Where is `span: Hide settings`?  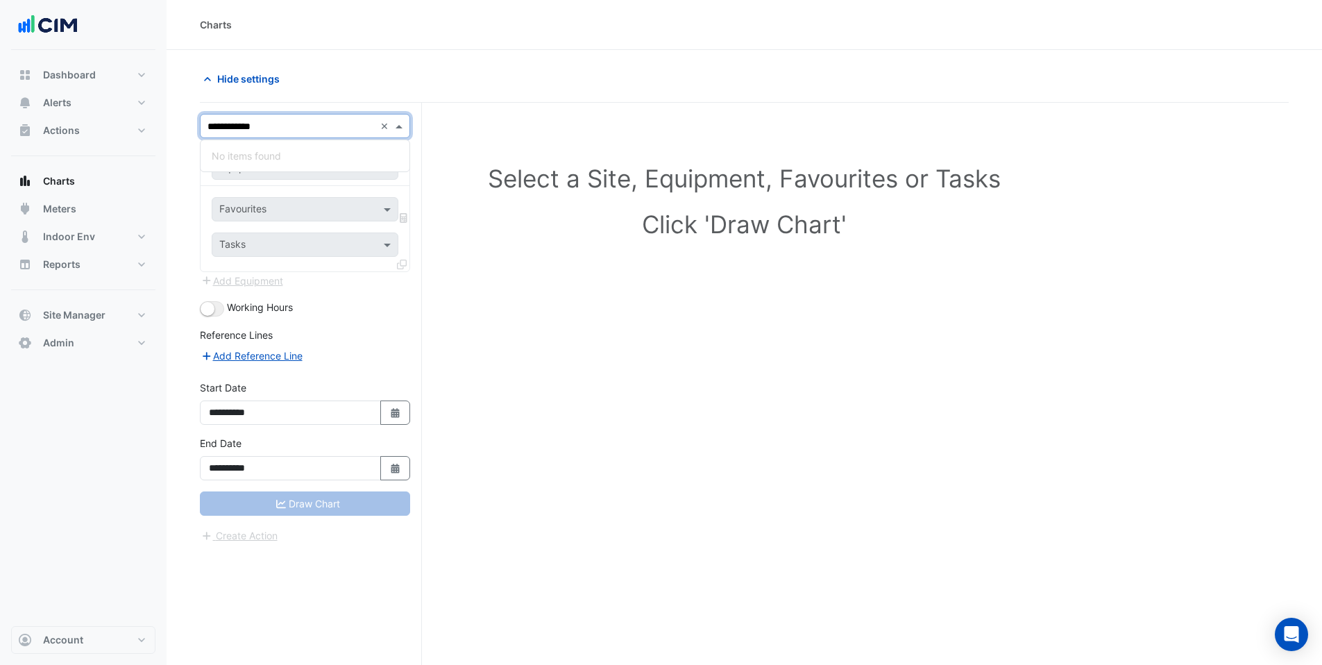
span: Hide settings is located at coordinates (248, 78).